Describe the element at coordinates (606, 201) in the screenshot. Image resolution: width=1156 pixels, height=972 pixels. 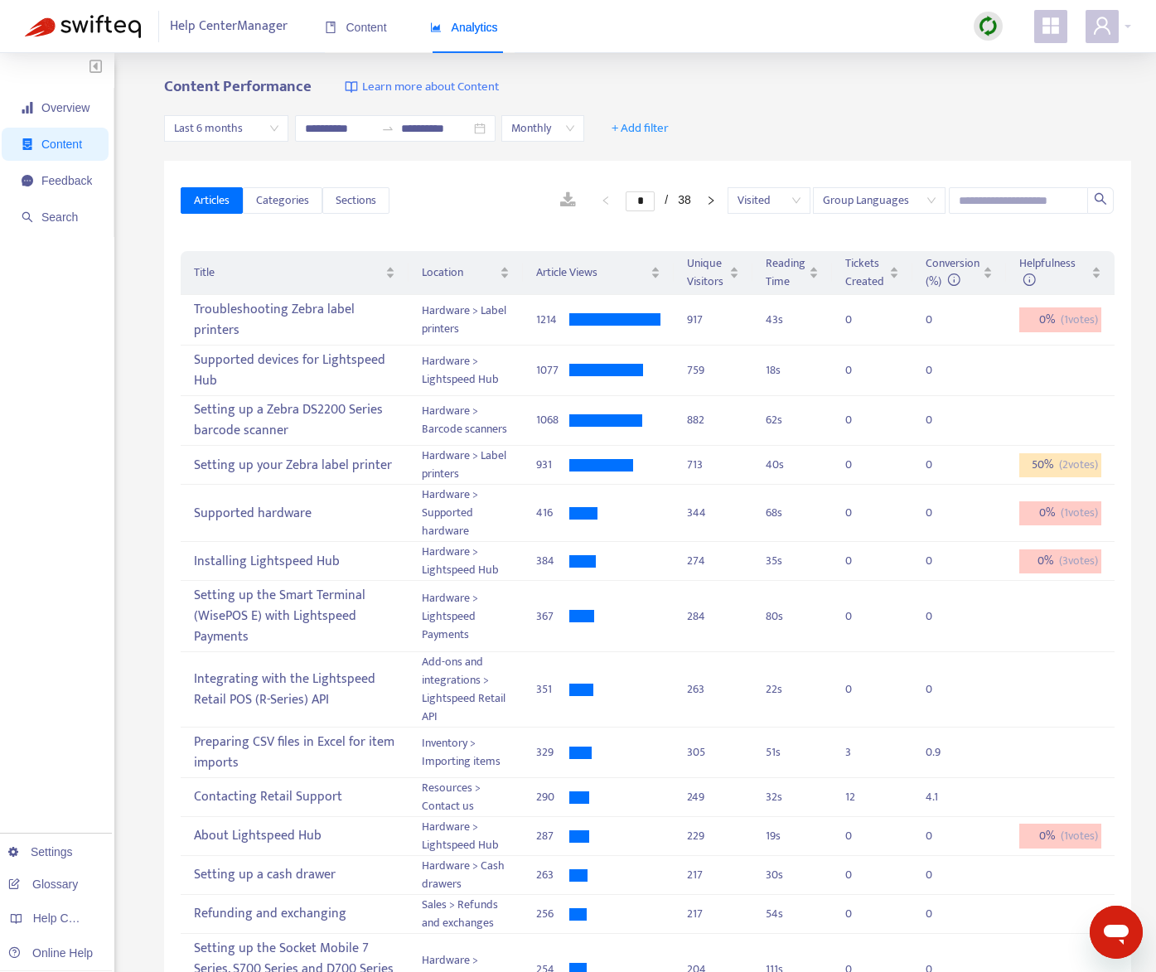
I see `button: left` at that location.